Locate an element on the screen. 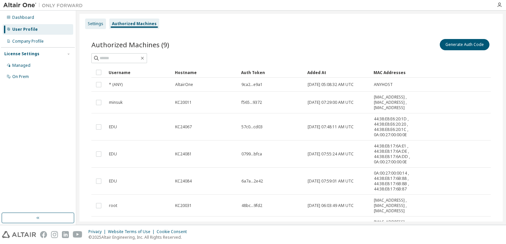 The width and height of the screenshot is (506, 244). p: © 2025 Altair Engineering, Inc. All Rights Reserved. is located at coordinates (139, 237).